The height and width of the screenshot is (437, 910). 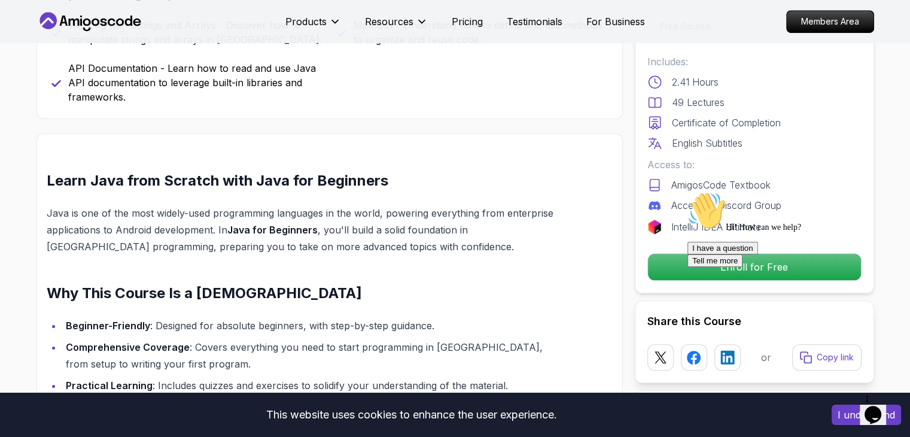 I want to click on img: :wave:, so click(x=24, y=24).